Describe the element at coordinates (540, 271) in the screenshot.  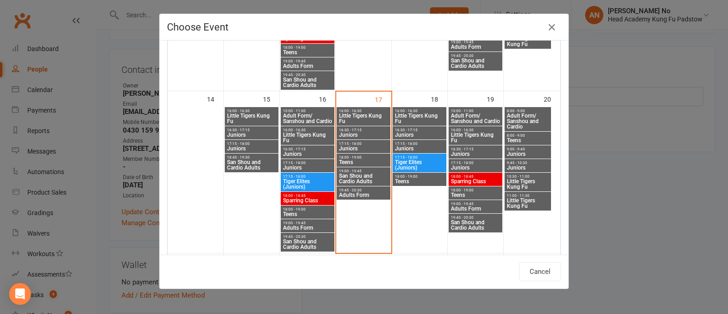
I see `button: Cancel` at that location.